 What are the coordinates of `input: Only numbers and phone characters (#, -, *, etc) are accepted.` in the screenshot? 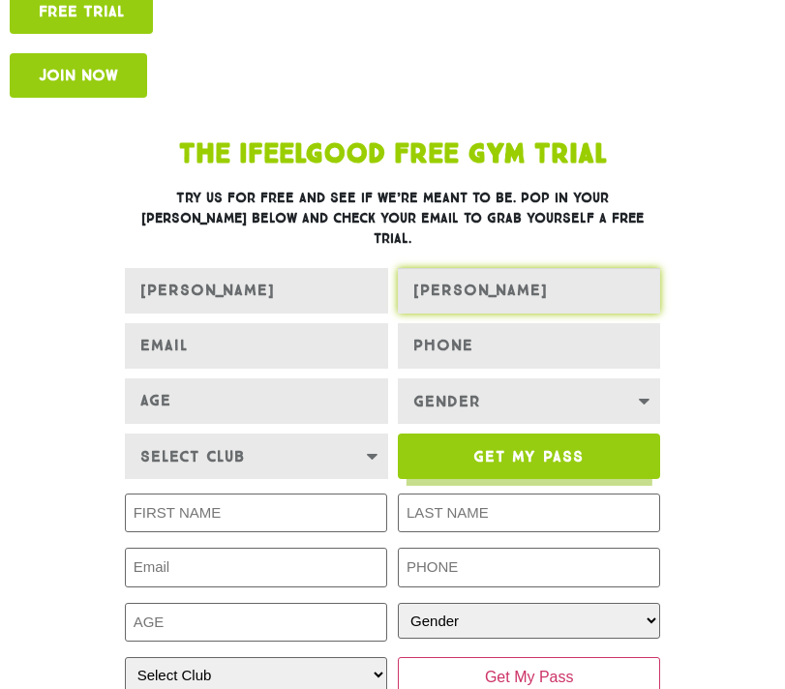 It's located at (529, 346).